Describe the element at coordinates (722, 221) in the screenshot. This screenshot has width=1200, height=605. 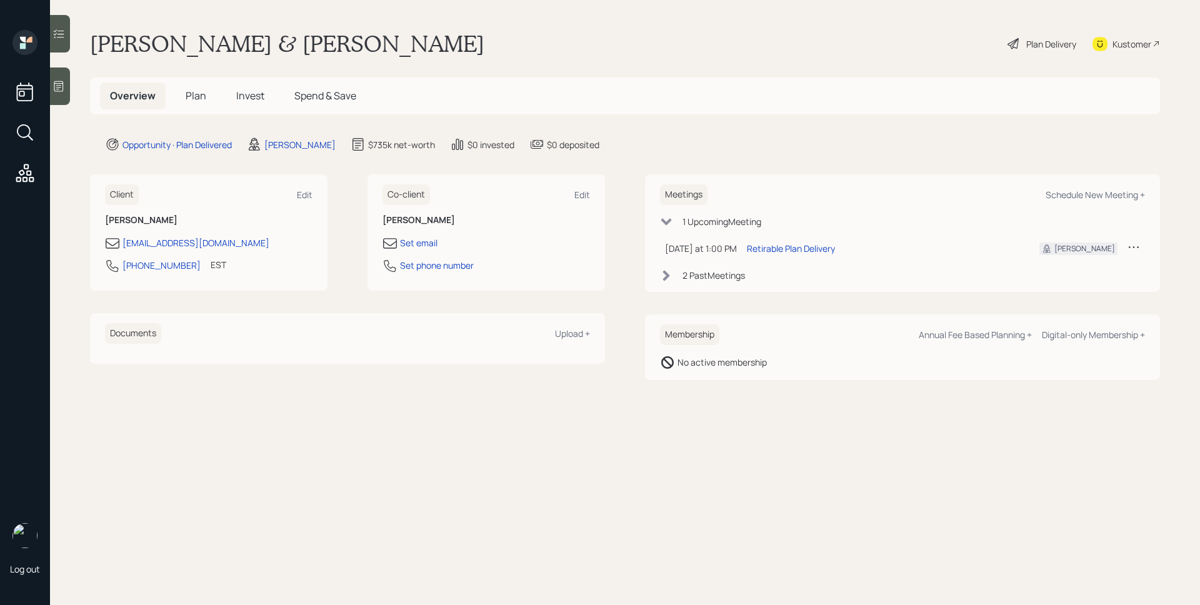
I see `div: 1 Upcoming Meeting` at that location.